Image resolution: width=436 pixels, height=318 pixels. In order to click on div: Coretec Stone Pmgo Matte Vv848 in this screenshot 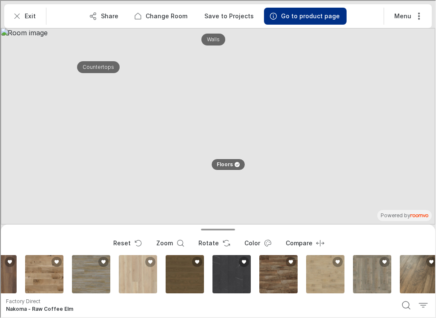, I will do `click(231, 273)`.